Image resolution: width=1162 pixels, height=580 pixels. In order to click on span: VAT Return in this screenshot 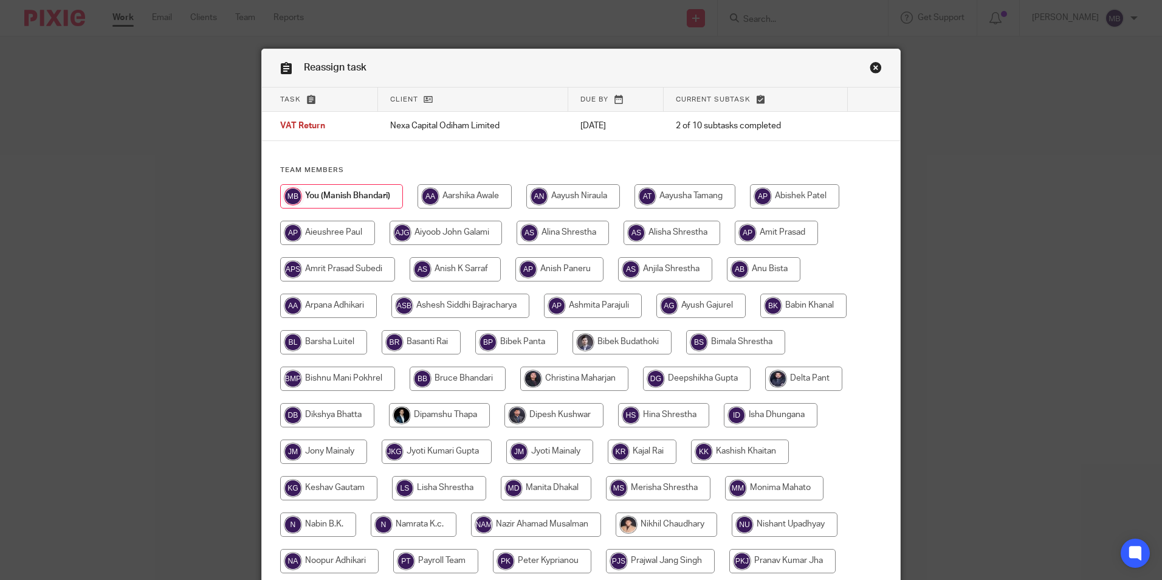, I will do `click(303, 126)`.